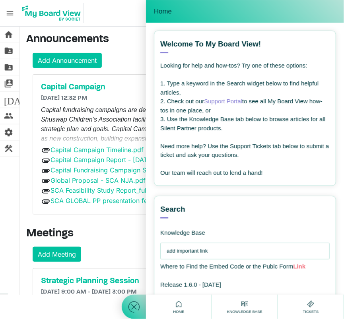 The width and height of the screenshot is (344, 319). I want to click on span: switch_account, so click(9, 83).